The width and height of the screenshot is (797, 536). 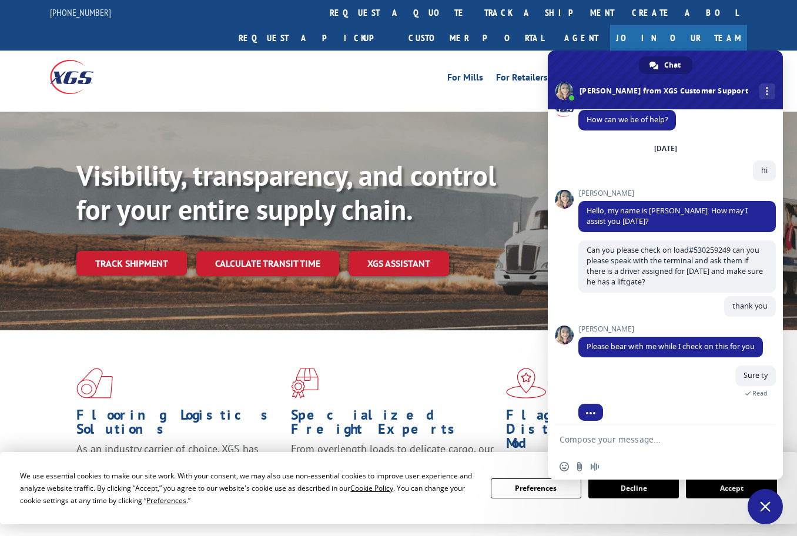 What do you see at coordinates (248, 488) in the screenshot?
I see `div: We use essential cookies to make our site work. With your consent, we may also use non-essential ...` at bounding box center [248, 488].